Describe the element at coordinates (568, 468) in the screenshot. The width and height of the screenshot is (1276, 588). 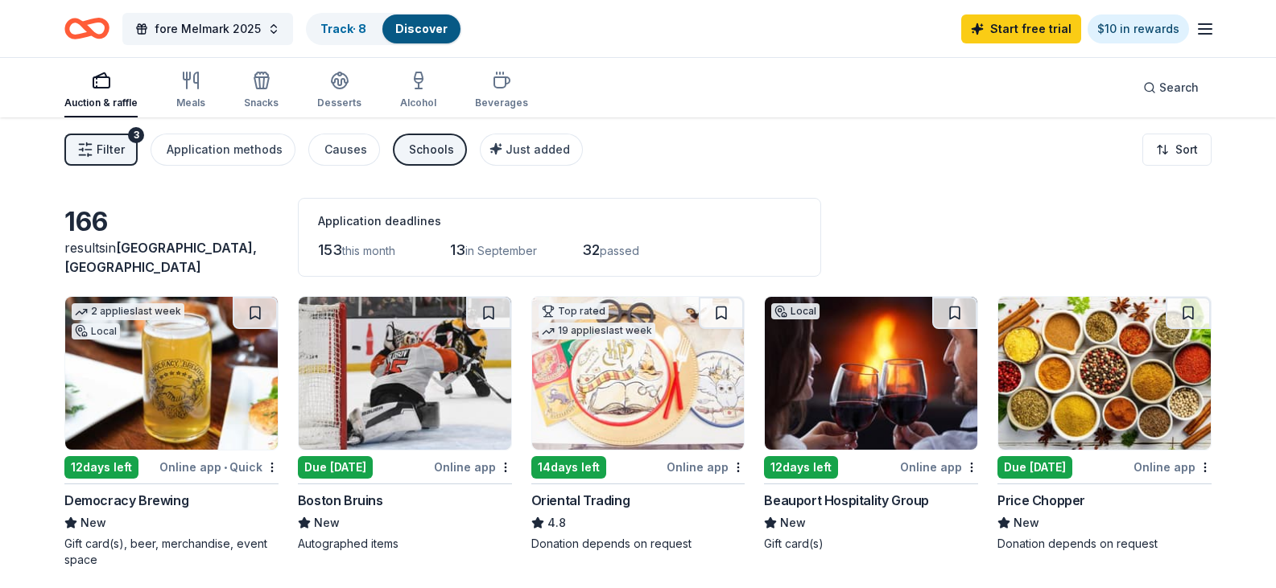
I see `div: 14 days left` at that location.